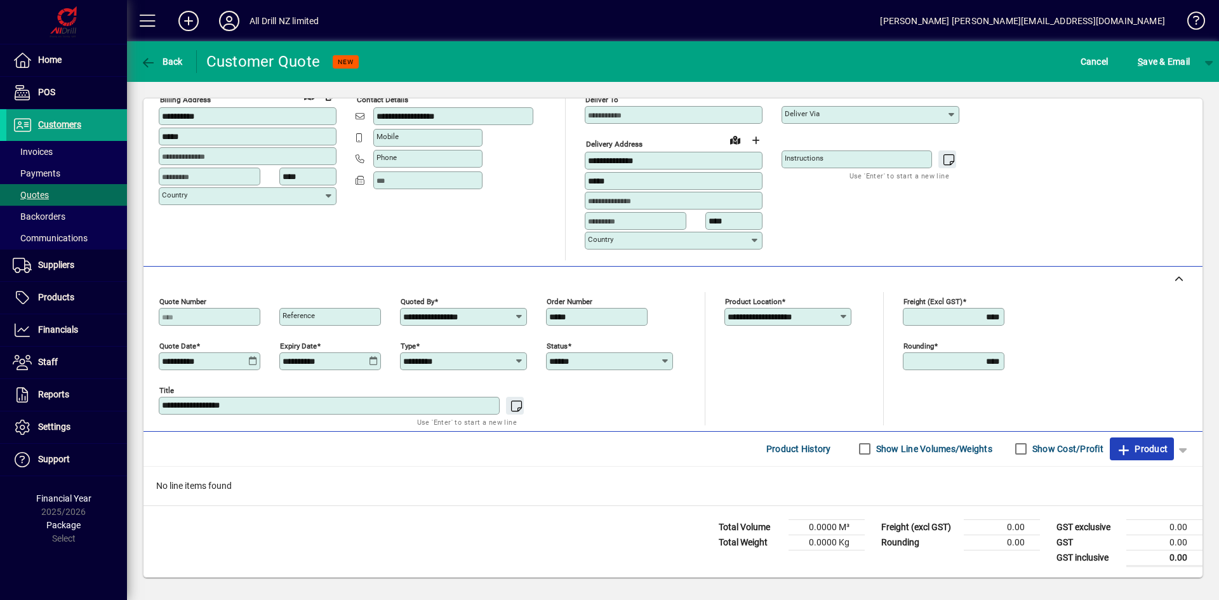  I want to click on span: Suppliers, so click(56, 265).